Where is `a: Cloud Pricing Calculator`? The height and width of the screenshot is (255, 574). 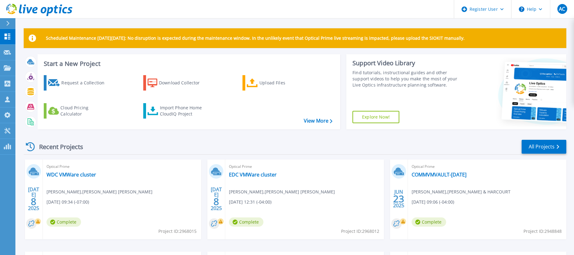 a: Cloud Pricing Calculator is located at coordinates (78, 111).